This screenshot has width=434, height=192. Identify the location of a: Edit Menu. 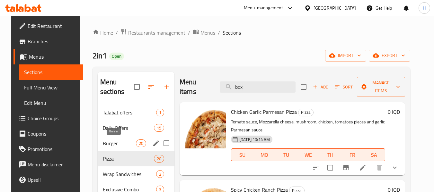
(51, 103).